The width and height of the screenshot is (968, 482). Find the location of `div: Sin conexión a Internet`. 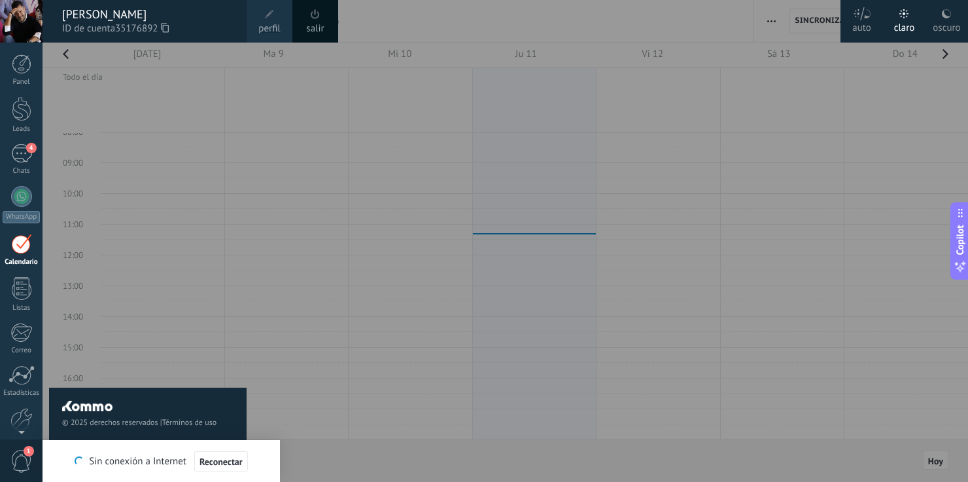

div: Sin conexión a Internet is located at coordinates (161, 461).